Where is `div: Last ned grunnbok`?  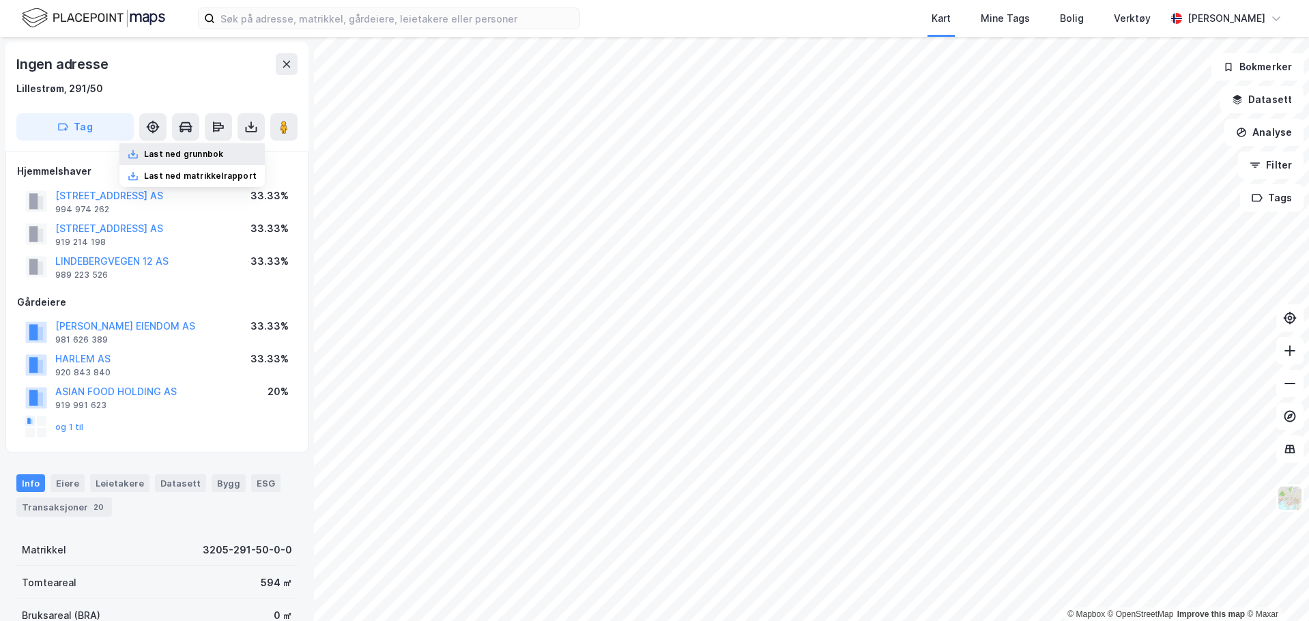 div: Last ned grunnbok is located at coordinates (184, 154).